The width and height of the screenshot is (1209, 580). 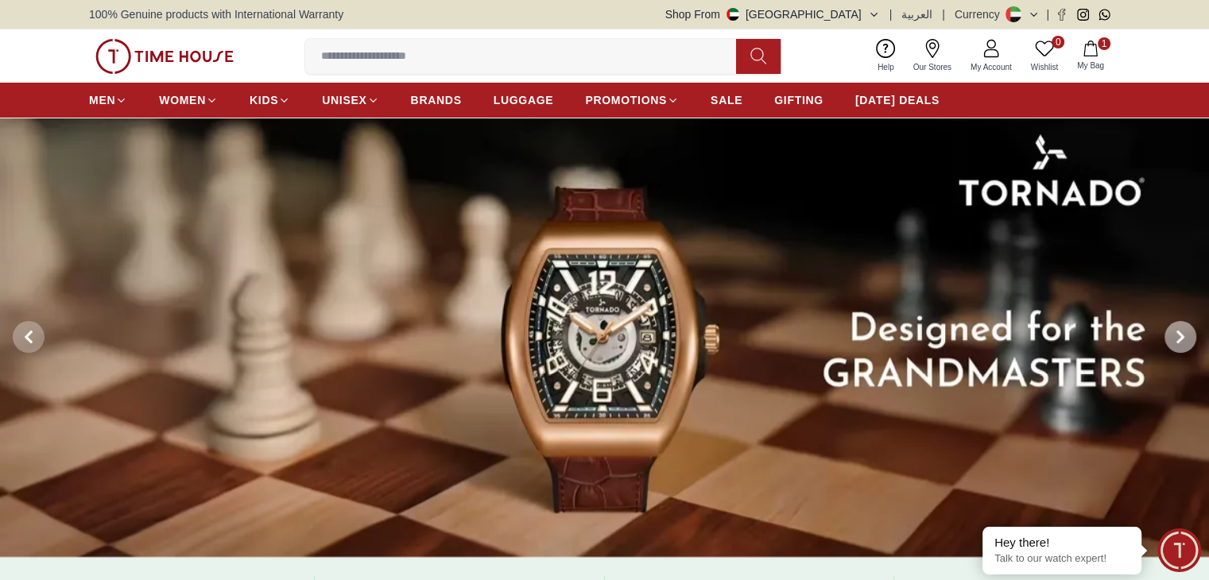 I want to click on span: SALE, so click(x=726, y=100).